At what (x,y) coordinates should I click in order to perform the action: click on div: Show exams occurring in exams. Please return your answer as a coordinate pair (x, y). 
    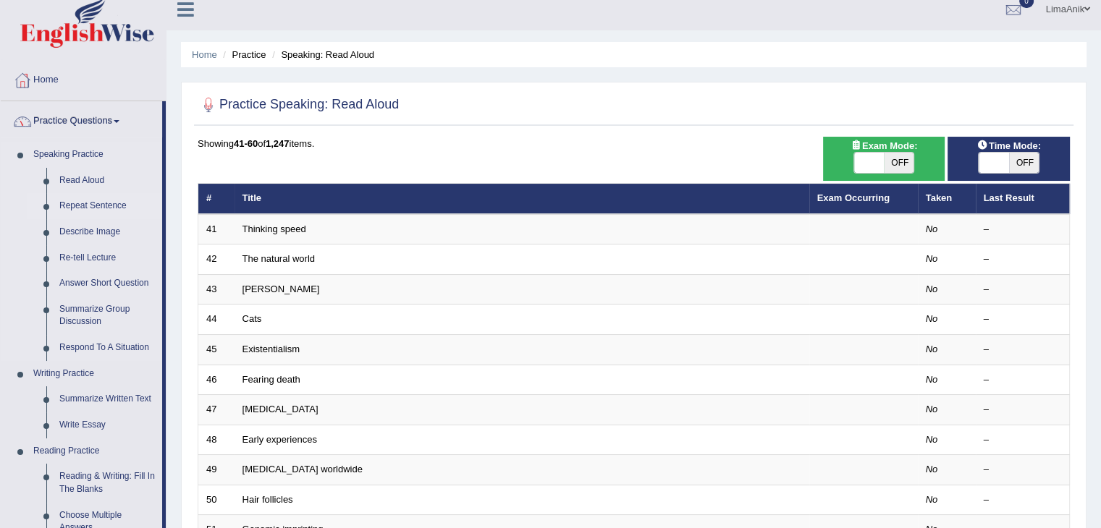
    Looking at the image, I should click on (884, 159).